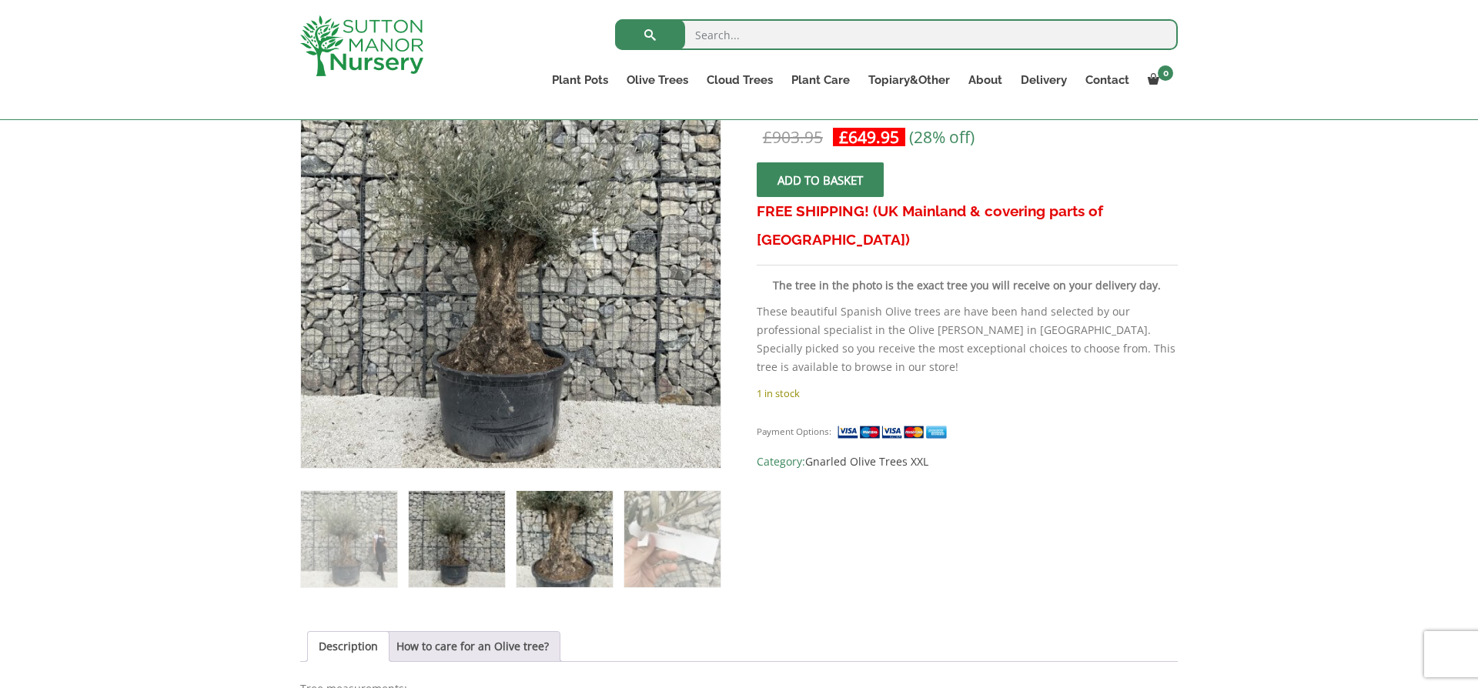 The image size is (1478, 688). What do you see at coordinates (657, 80) in the screenshot?
I see `a: Olive Trees` at bounding box center [657, 80].